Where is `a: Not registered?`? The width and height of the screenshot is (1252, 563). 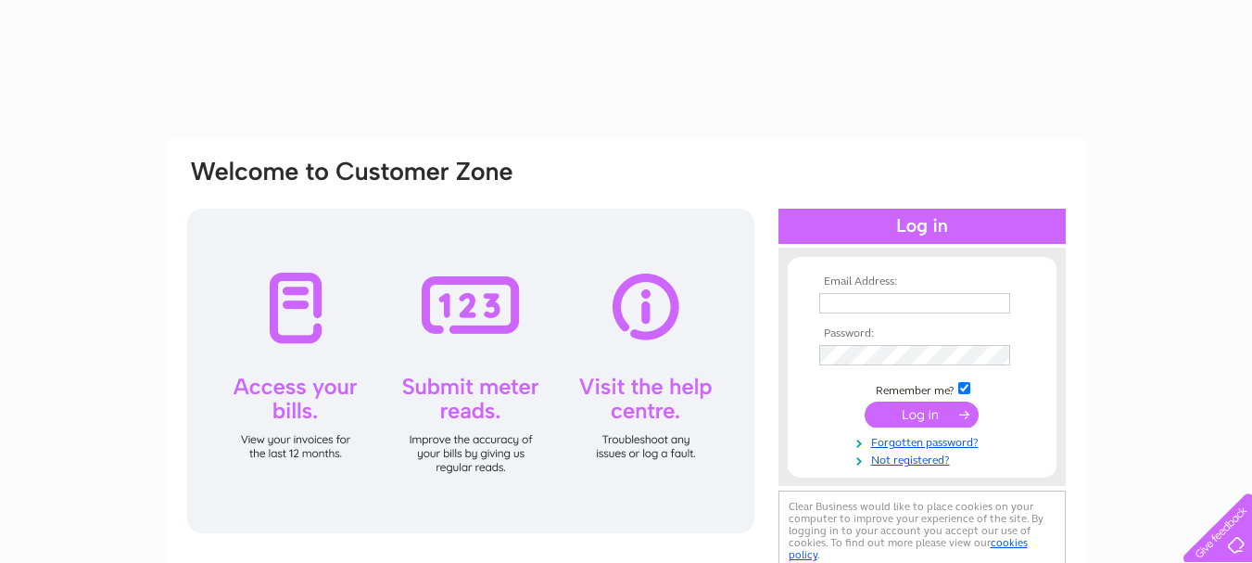
a: Not registered? is located at coordinates (924, 458).